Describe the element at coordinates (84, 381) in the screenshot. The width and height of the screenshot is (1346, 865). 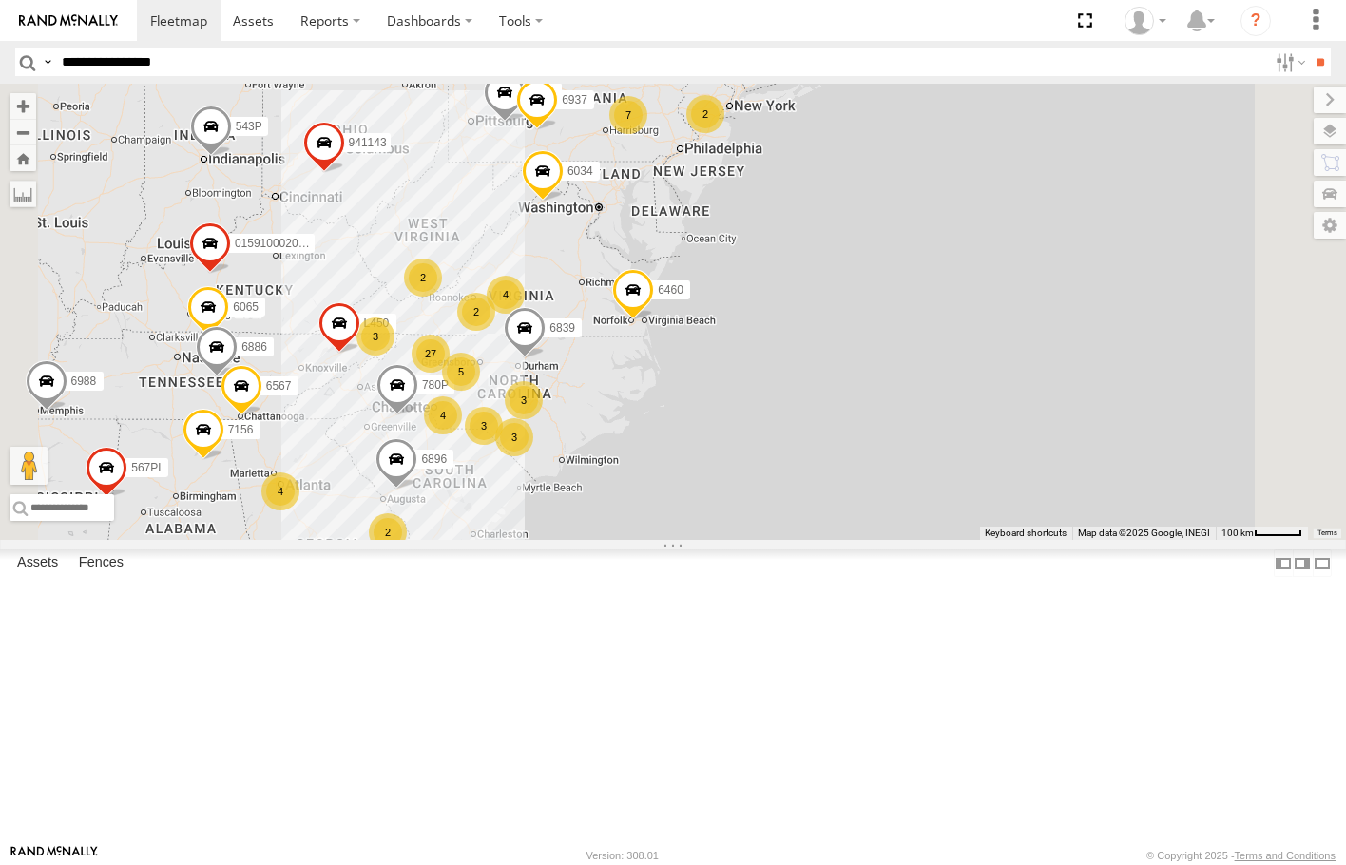
I see `span: 6988` at that location.